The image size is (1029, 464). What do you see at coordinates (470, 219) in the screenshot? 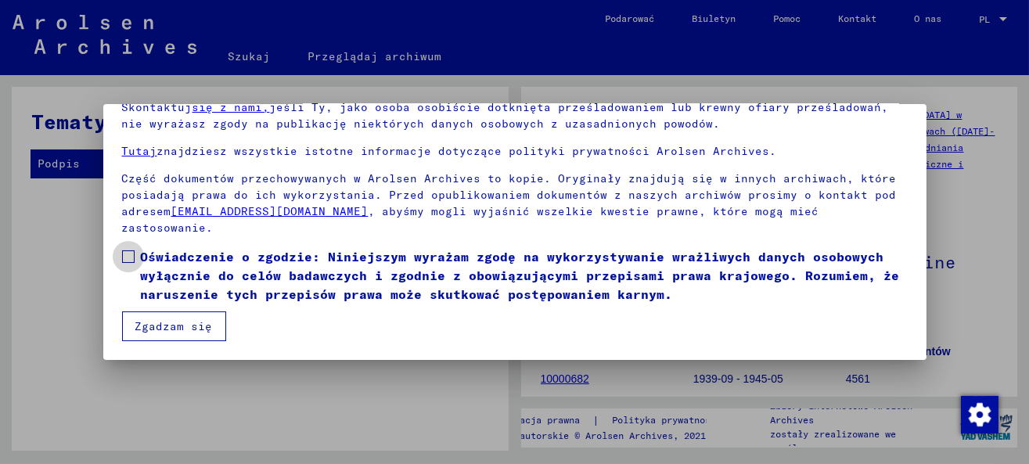
I see `font: , abyśmy mogli wyjaśnić wszelkie kwestie prawne, które mogą mieć zastosowanie.` at bounding box center [470, 219].